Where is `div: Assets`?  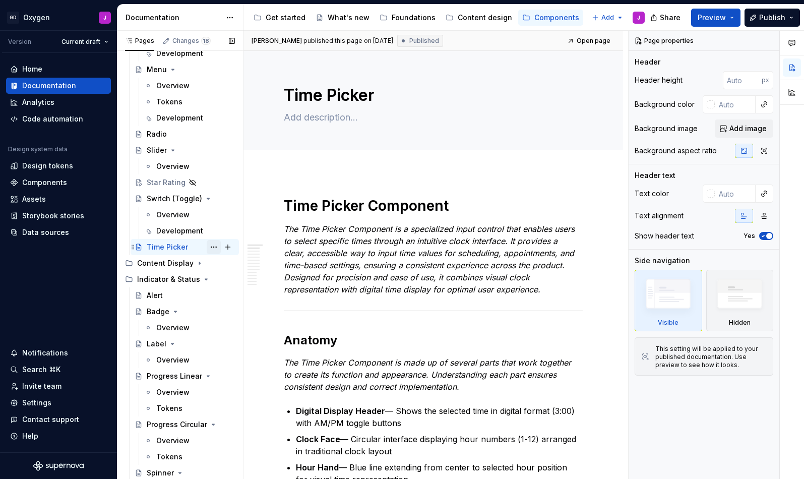 div: Assets is located at coordinates (34, 199).